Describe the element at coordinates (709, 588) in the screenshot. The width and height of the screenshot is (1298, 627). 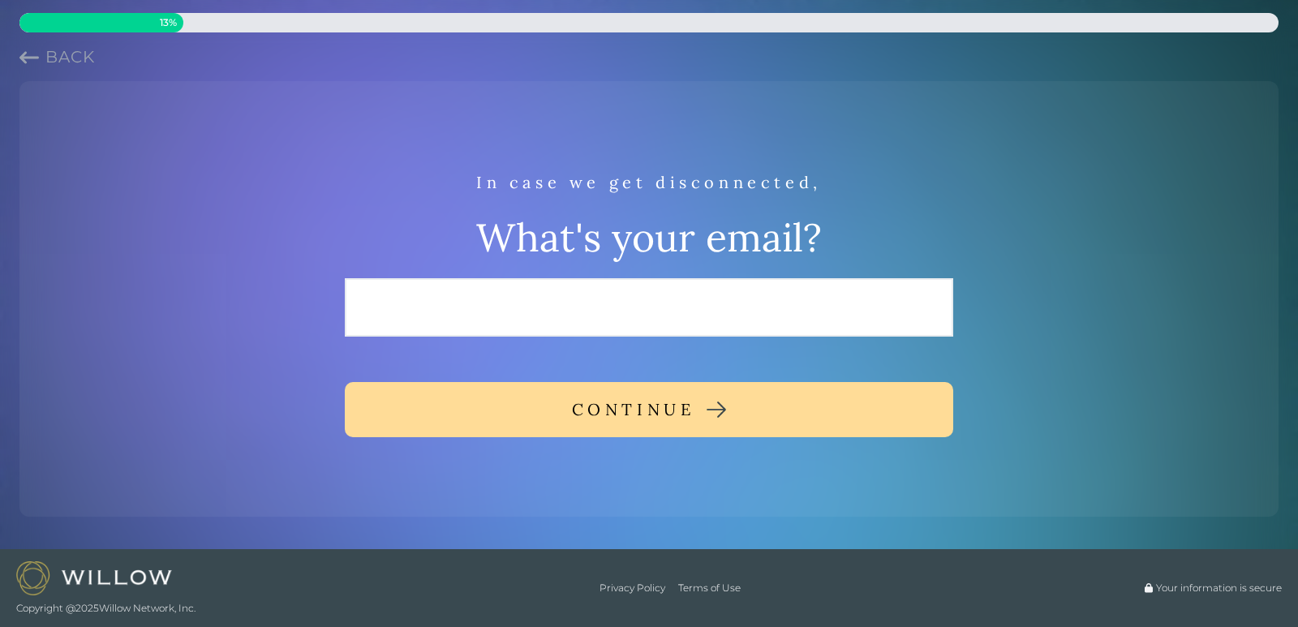
I see `a: Terms of Use` at that location.